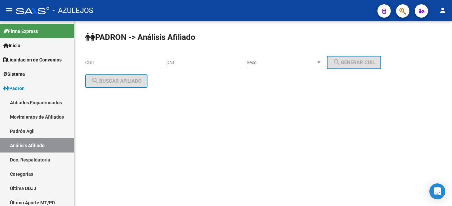 This screenshot has height=206, width=452. I want to click on strong: PADRON -> Análisis Afiliado, so click(140, 37).